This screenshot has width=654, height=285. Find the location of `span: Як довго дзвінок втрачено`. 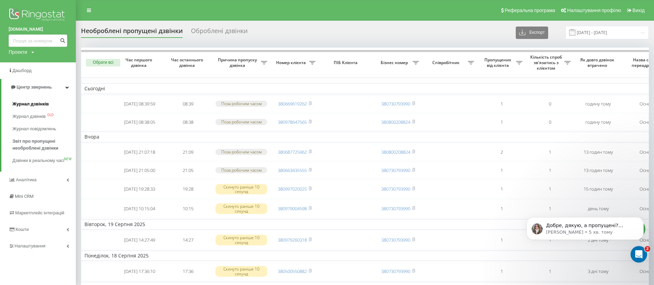

span: Як довго дзвінок втрачено is located at coordinates (598, 62).